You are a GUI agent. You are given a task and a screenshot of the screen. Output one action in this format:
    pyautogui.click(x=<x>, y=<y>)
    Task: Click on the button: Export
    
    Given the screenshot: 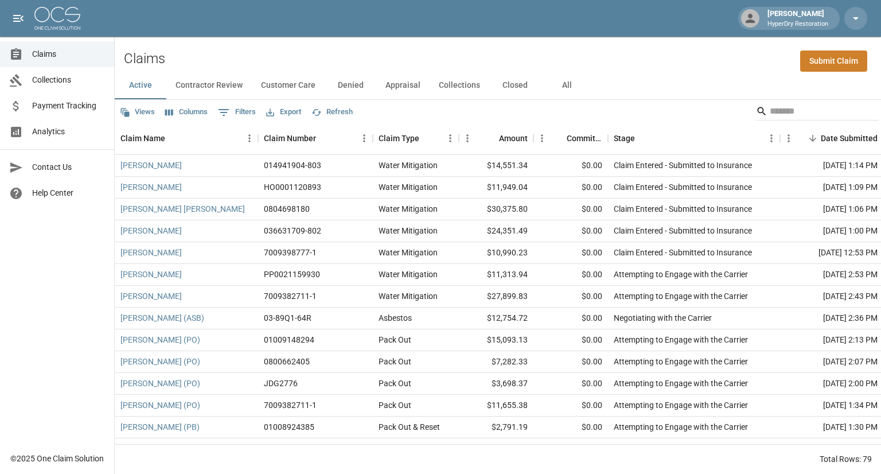 What is the action you would take?
    pyautogui.click(x=283, y=112)
    